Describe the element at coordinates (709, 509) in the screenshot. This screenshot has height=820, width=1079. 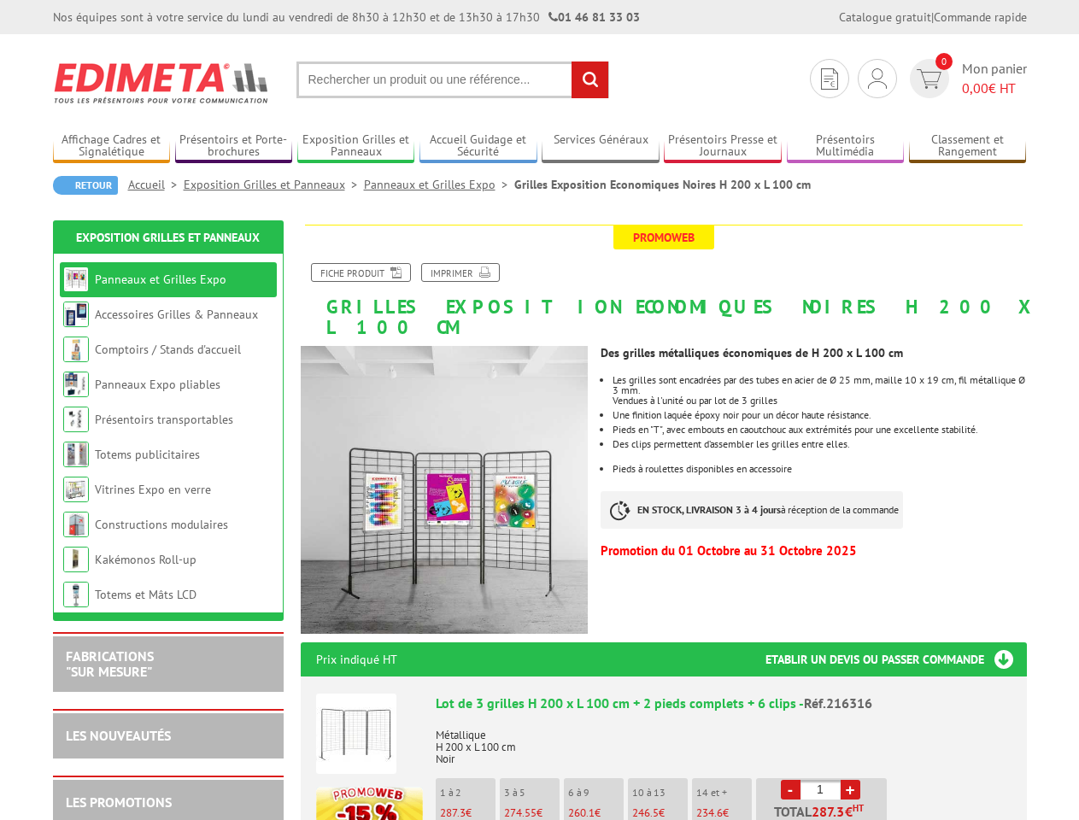
I see `strong: EN STOCK, LIVRAISON 3 à 4 jours` at that location.